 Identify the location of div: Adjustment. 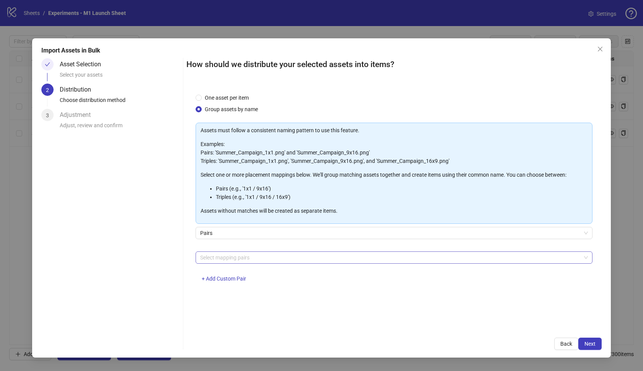
(78, 115).